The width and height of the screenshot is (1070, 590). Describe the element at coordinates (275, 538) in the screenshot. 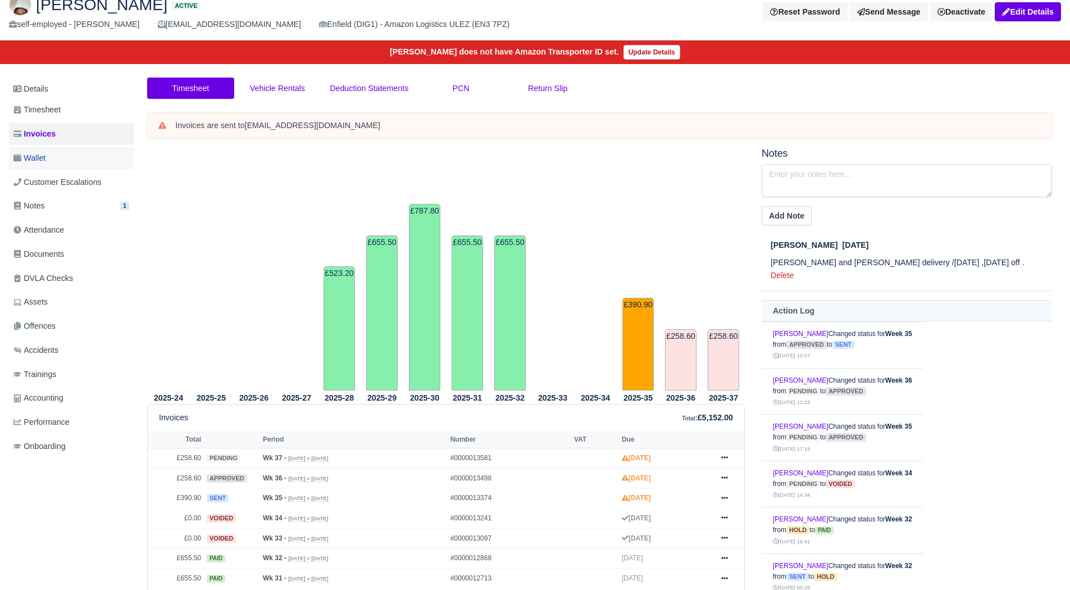

I see `strong: Wk 33 -` at that location.